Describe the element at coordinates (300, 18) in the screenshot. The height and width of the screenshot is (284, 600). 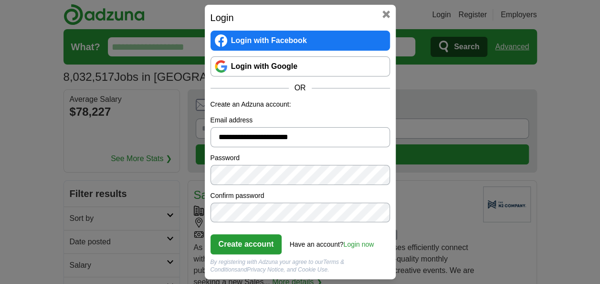
I see `h2: Login` at that location.